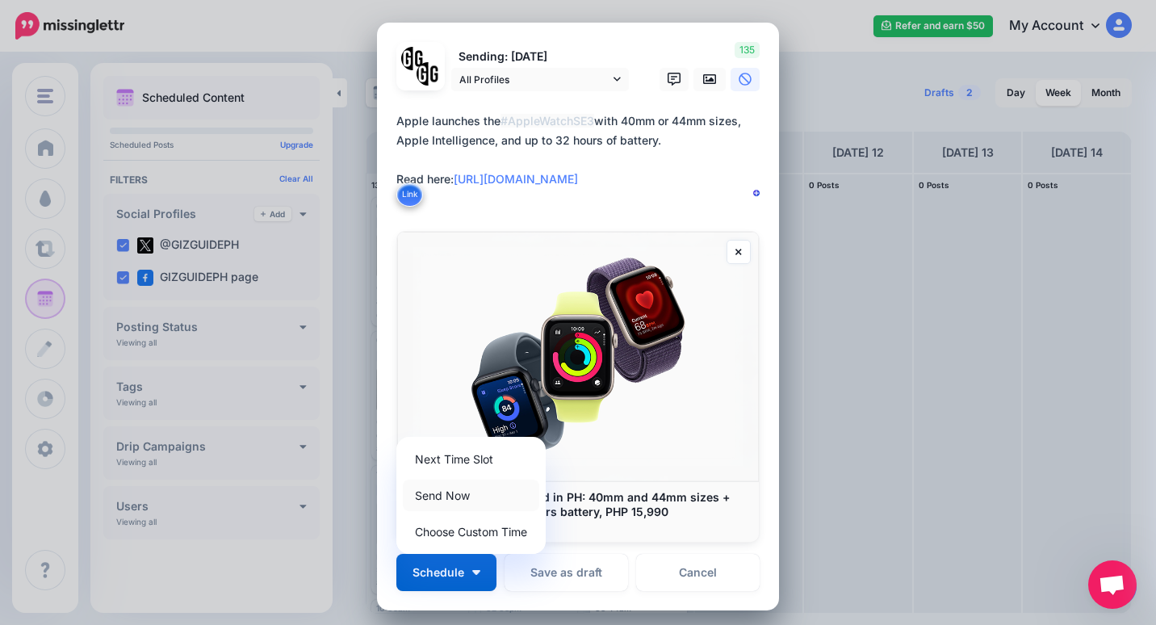 This screenshot has height=625, width=1156. I want to click on span: Schedule, so click(438, 572).